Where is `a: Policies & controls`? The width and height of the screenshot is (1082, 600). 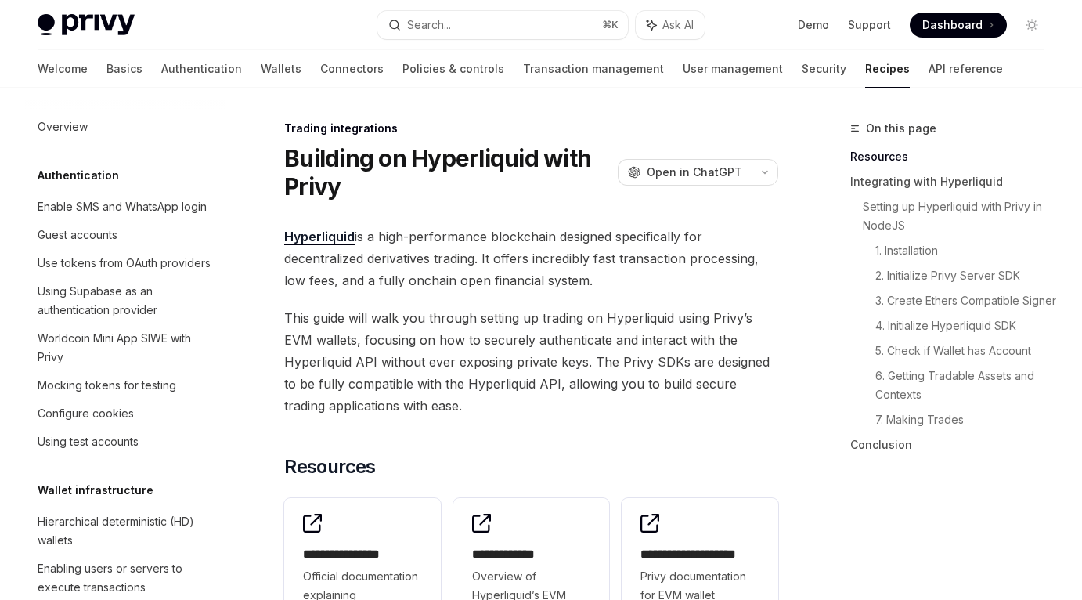
a: Policies & controls is located at coordinates (453, 69).